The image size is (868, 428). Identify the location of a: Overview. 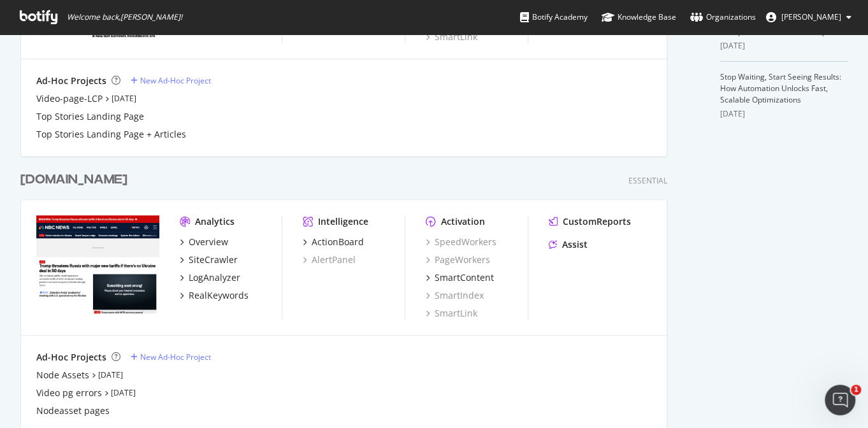
(204, 242).